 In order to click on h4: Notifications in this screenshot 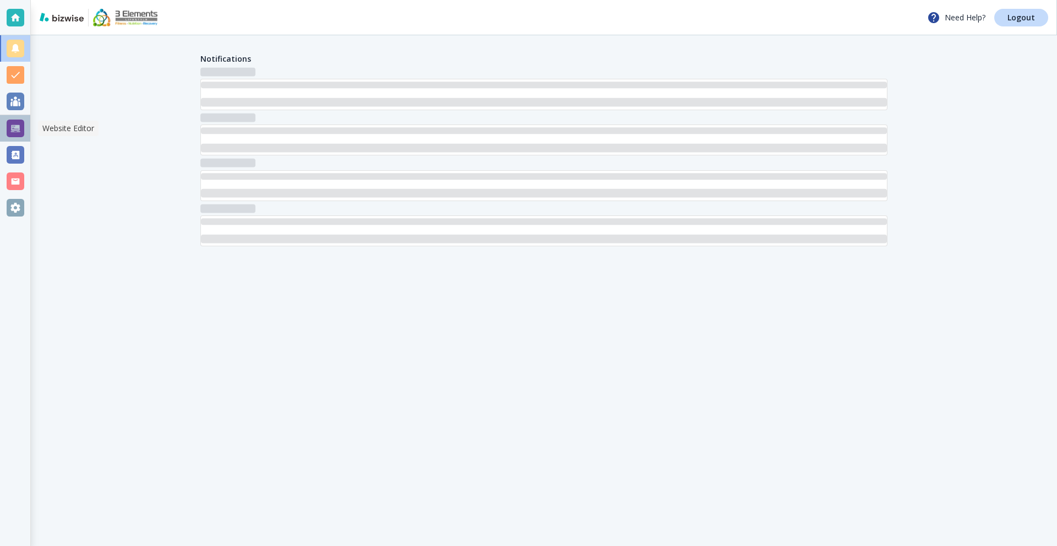, I will do `click(226, 58)`.